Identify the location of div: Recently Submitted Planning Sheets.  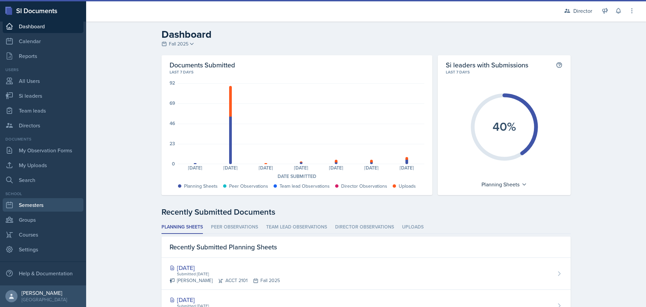
(366, 247).